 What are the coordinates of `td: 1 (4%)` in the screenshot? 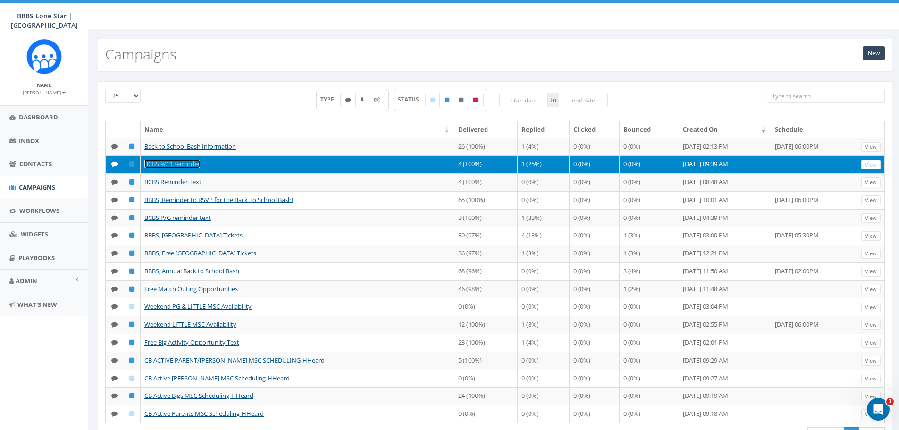 It's located at (544, 147).